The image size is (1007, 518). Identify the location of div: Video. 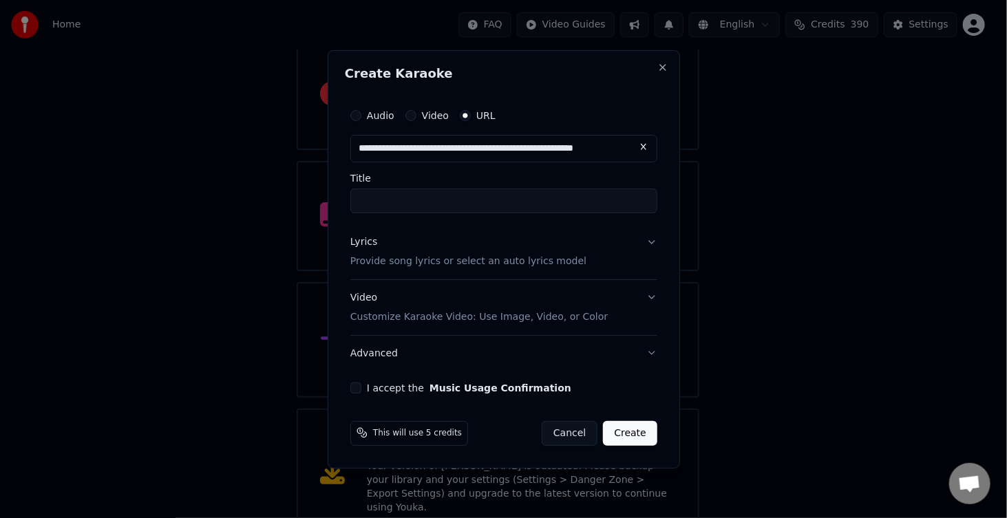
(479, 308).